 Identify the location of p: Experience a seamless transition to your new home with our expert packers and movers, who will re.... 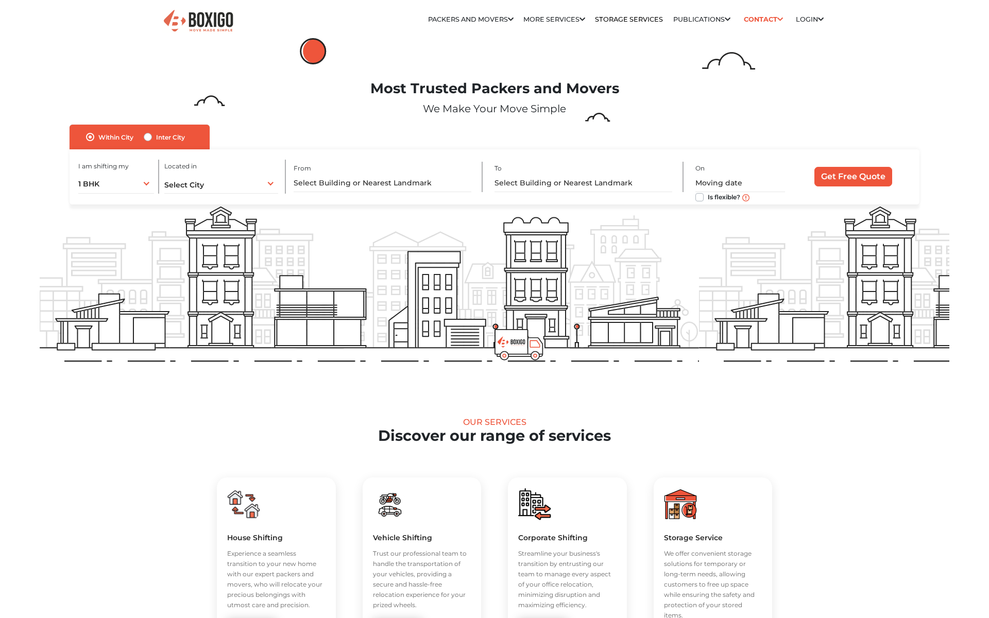
(276, 579).